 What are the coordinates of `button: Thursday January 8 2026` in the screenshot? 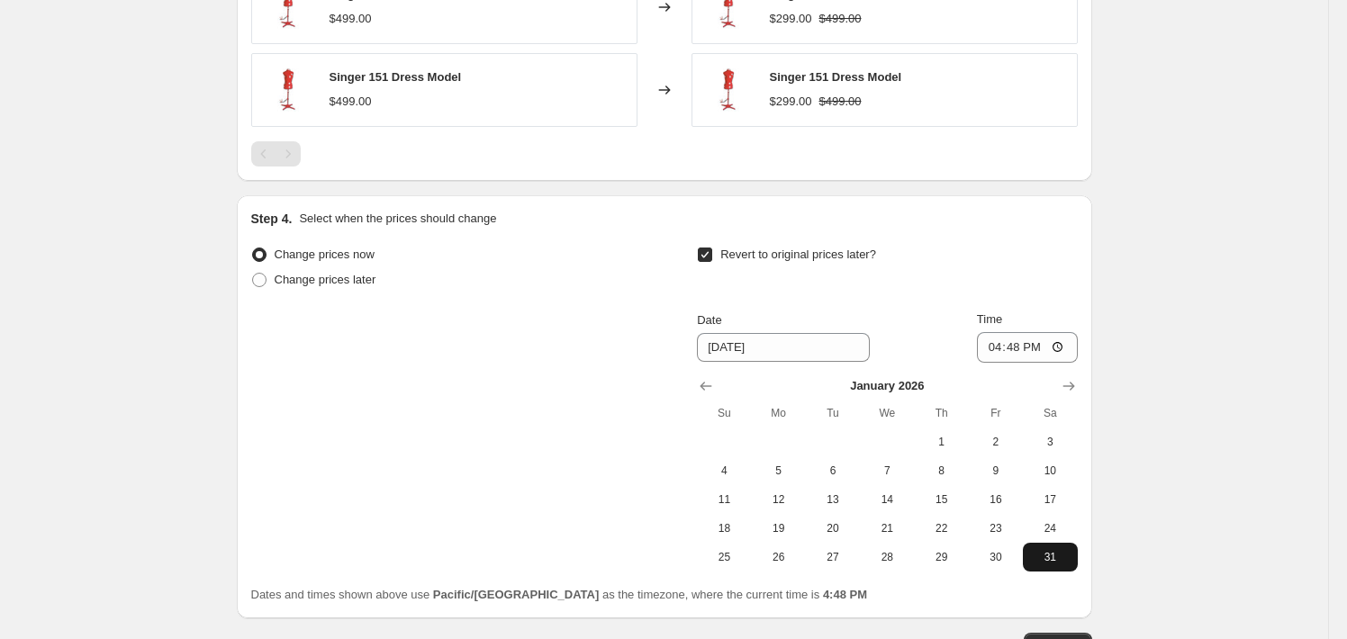 It's located at (941, 471).